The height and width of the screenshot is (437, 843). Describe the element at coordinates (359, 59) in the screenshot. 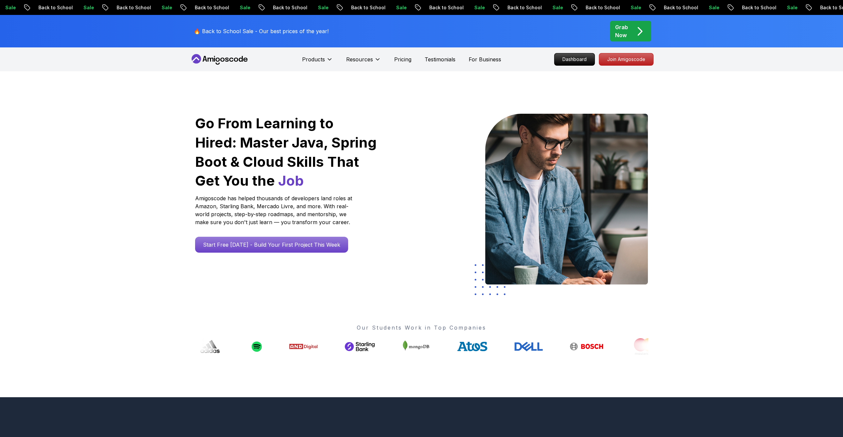

I see `p: Resources` at that location.